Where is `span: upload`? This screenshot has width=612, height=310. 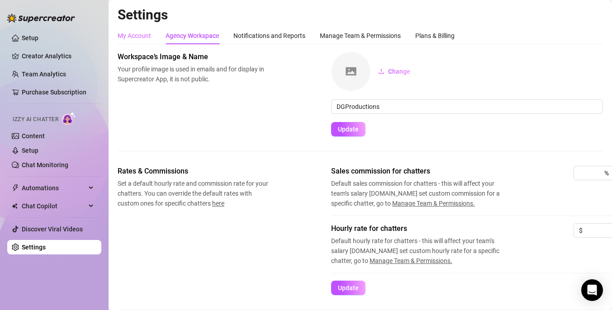 span: upload is located at coordinates (381, 71).